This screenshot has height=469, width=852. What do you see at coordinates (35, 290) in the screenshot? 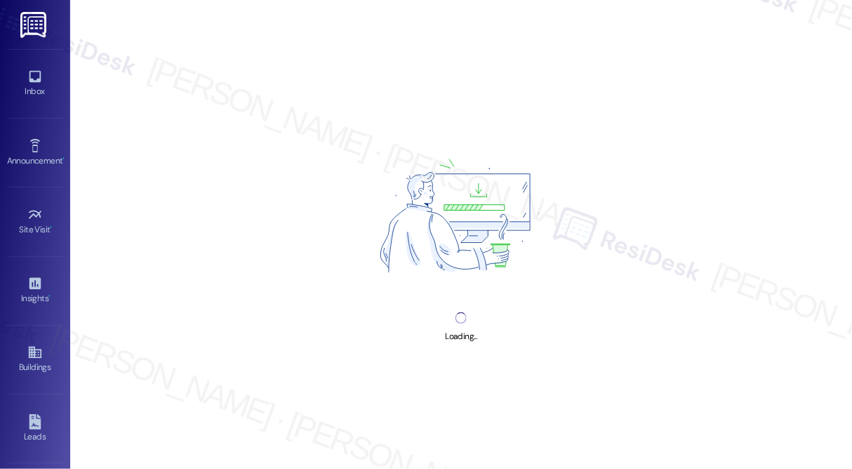
I see `a: Insights •` at bounding box center [35, 290].